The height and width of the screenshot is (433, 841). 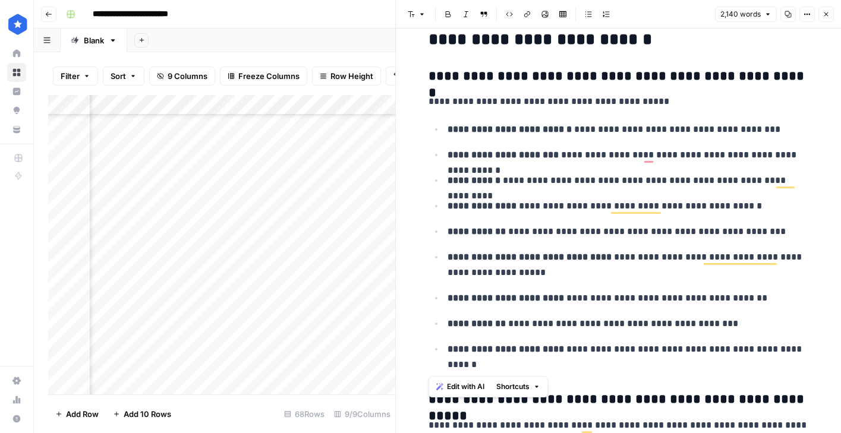 What do you see at coordinates (17, 419) in the screenshot?
I see `button: Help + Support` at bounding box center [17, 419].